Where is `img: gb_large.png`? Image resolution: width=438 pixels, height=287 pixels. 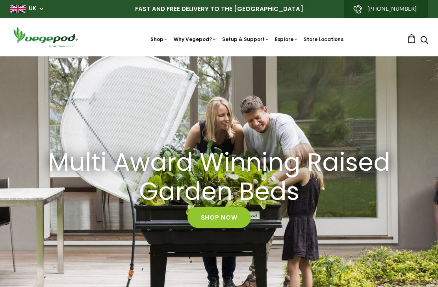 img: gb_large.png is located at coordinates (18, 9).